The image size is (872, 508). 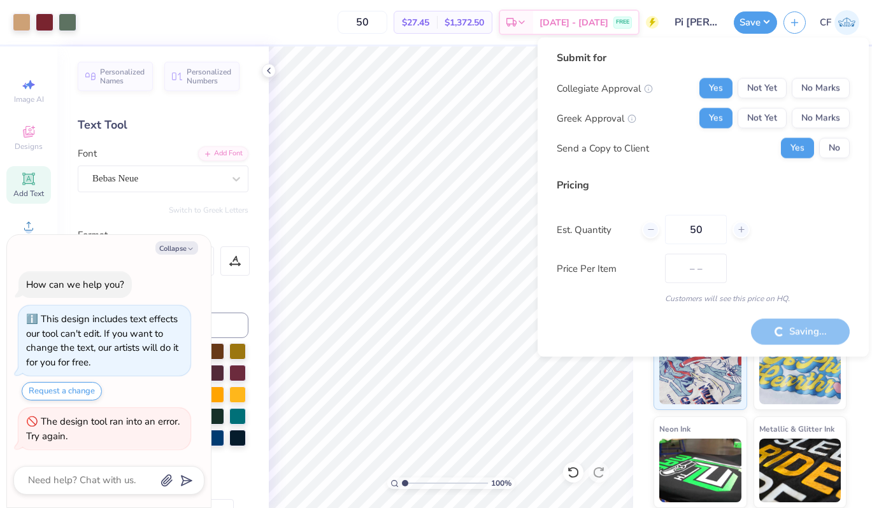 I want to click on span: FREE, so click(x=622, y=22).